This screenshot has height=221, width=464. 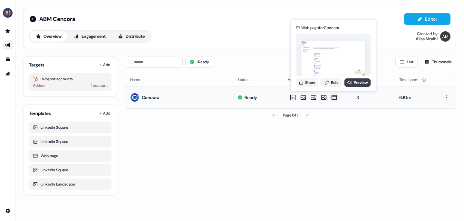 I want to click on a: Overview, so click(x=49, y=36).